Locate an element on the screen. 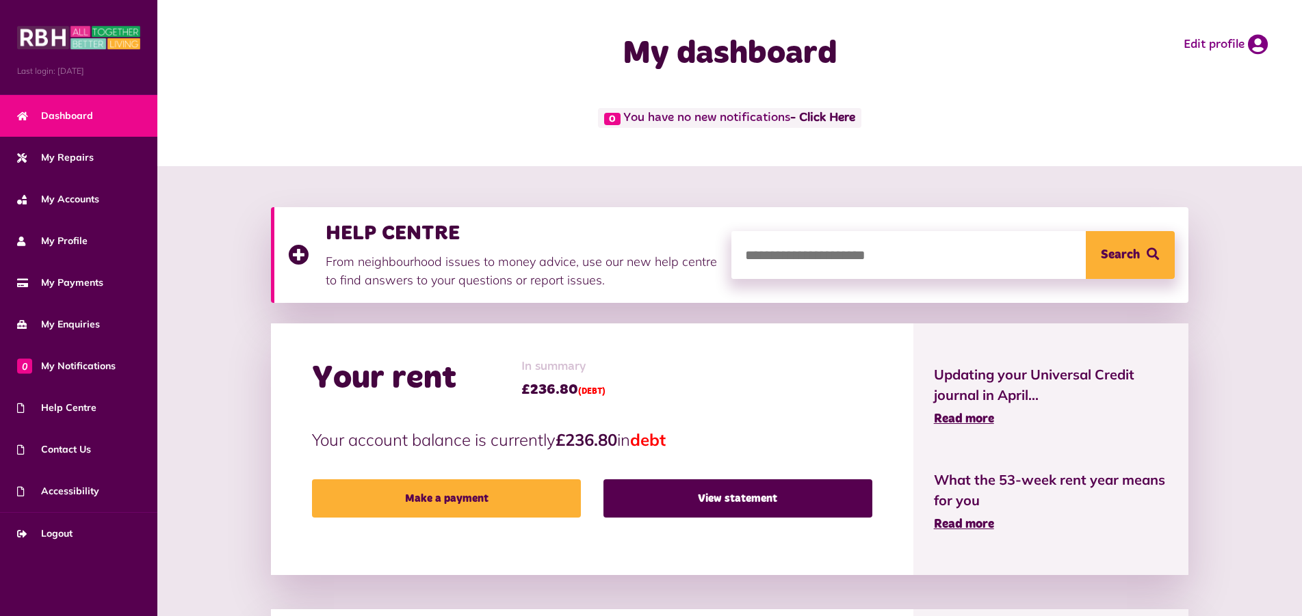 The height and width of the screenshot is (616, 1302). span: In summary is located at coordinates (563, 367).